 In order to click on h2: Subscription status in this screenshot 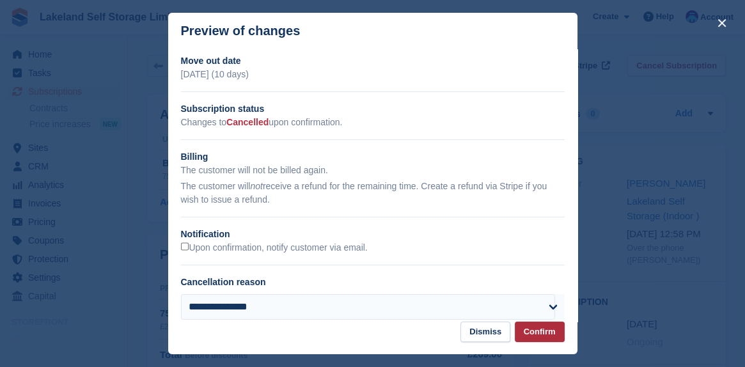, I will do `click(373, 109)`.